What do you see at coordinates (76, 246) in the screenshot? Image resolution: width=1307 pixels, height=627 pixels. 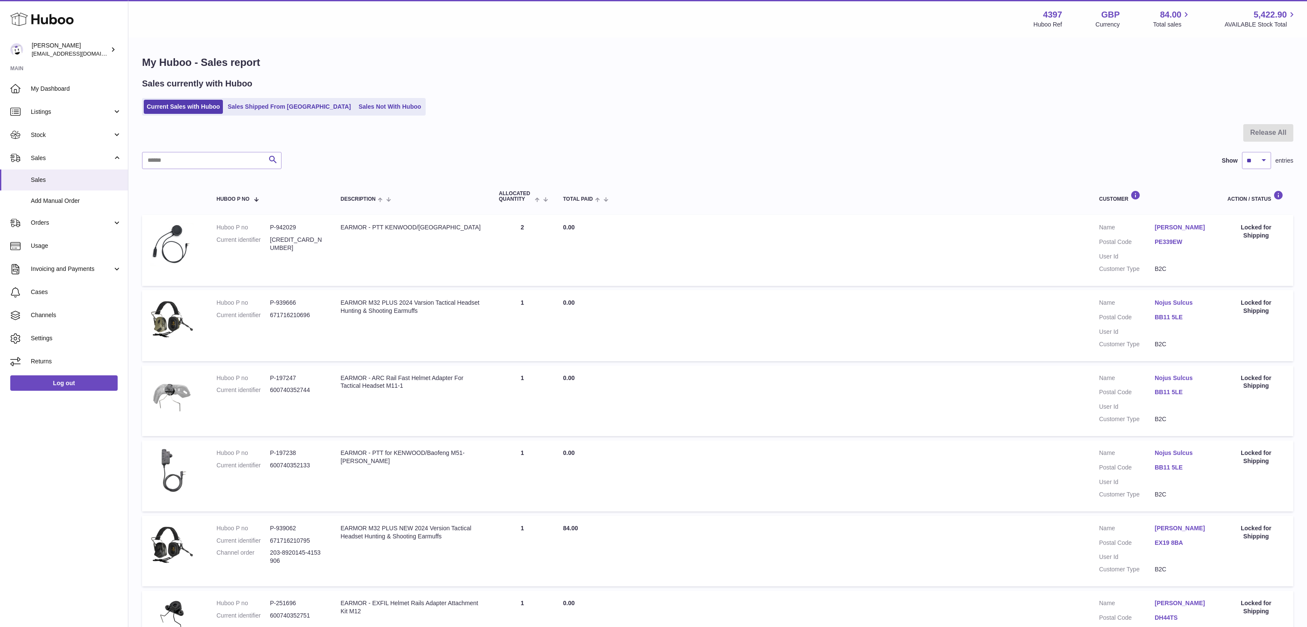 I see `span: Usage` at bounding box center [76, 246].